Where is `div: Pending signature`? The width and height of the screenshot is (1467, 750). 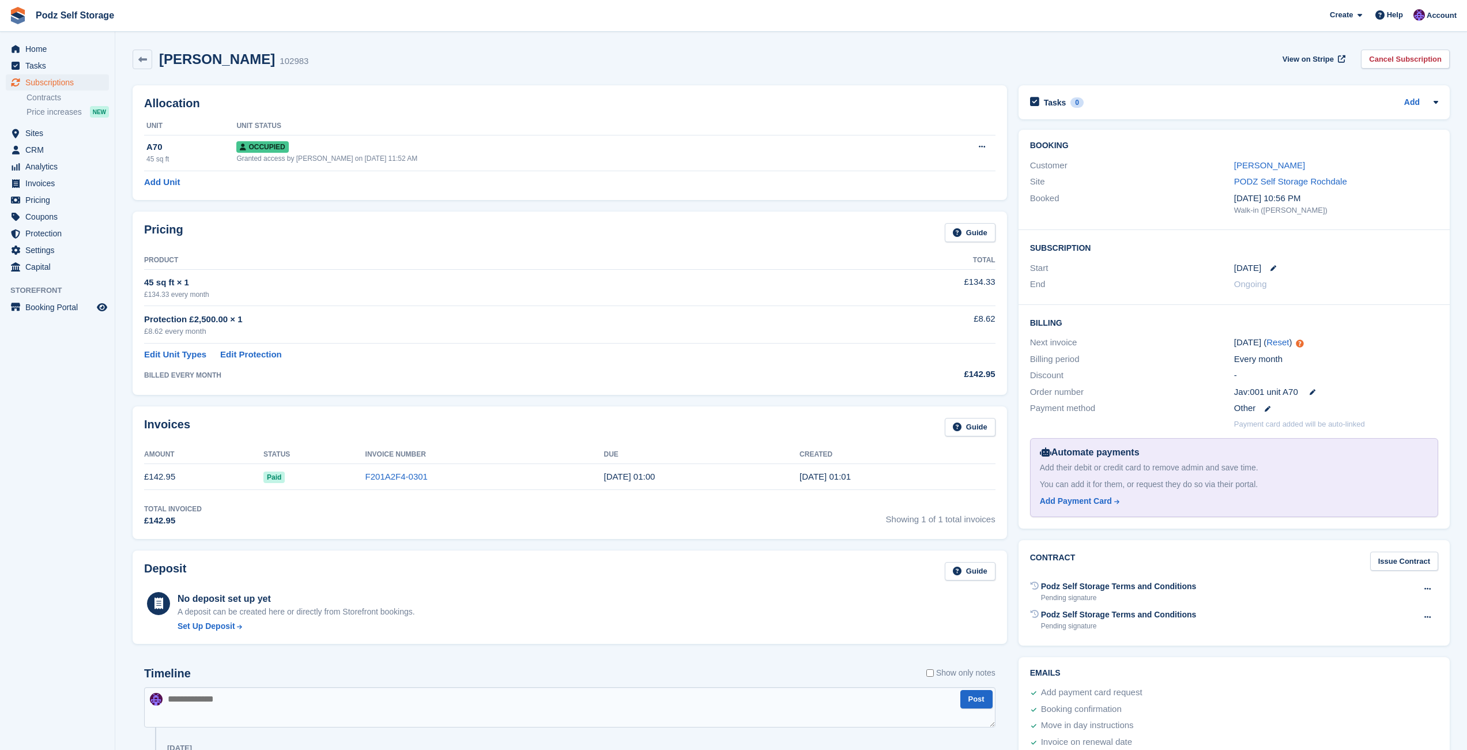
div: Pending signature is located at coordinates (1119, 598).